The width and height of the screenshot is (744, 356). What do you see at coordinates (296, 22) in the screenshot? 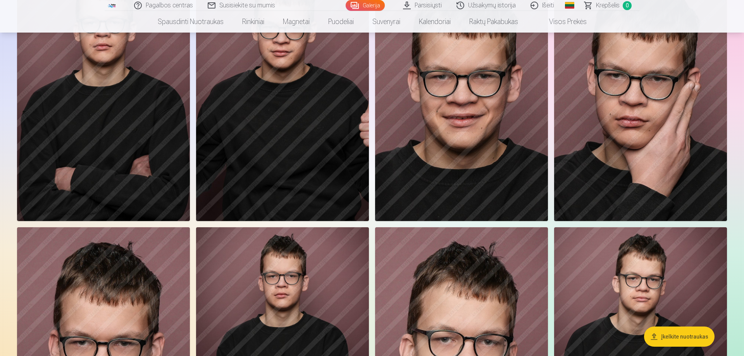
I see `a: Magnetai` at bounding box center [296, 22].